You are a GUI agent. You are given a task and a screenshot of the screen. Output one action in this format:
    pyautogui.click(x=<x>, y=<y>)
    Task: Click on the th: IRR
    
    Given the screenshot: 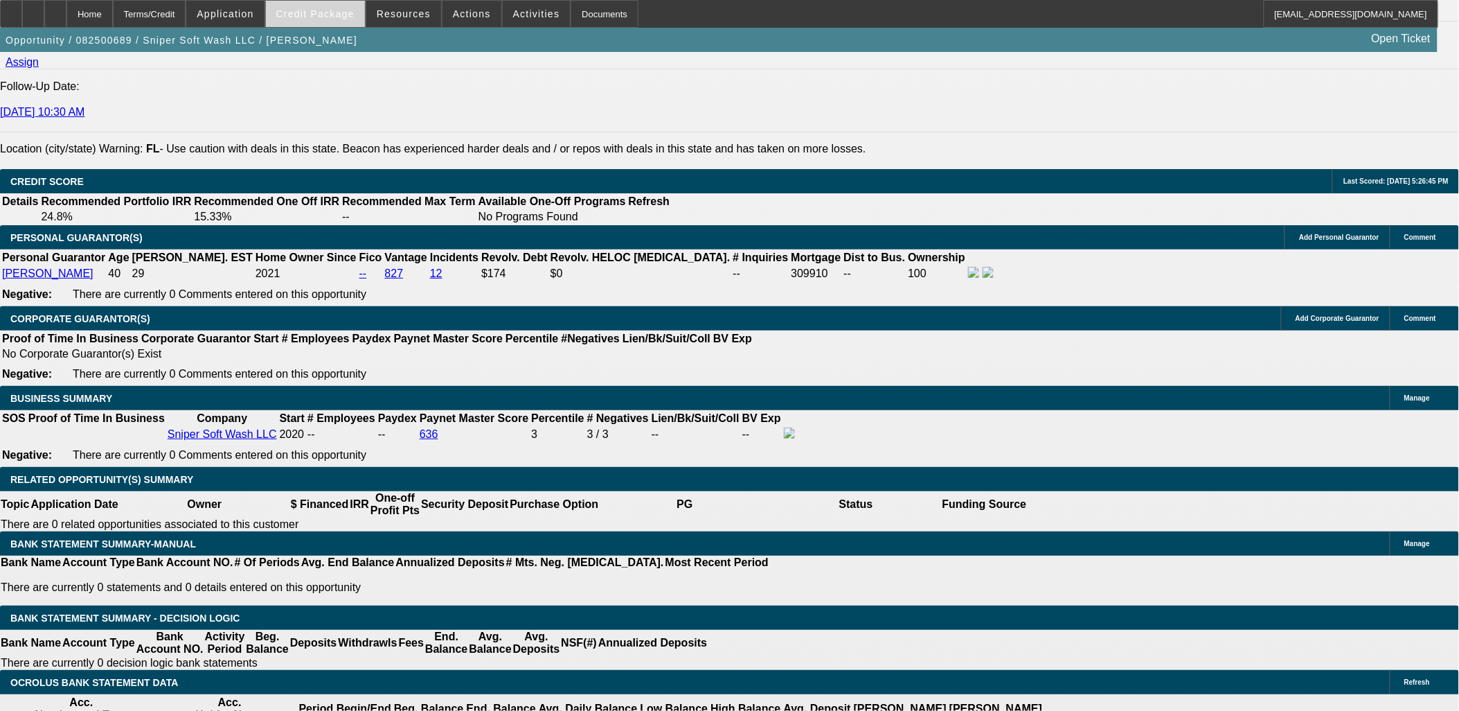 What is the action you would take?
    pyautogui.click(x=359, y=504)
    